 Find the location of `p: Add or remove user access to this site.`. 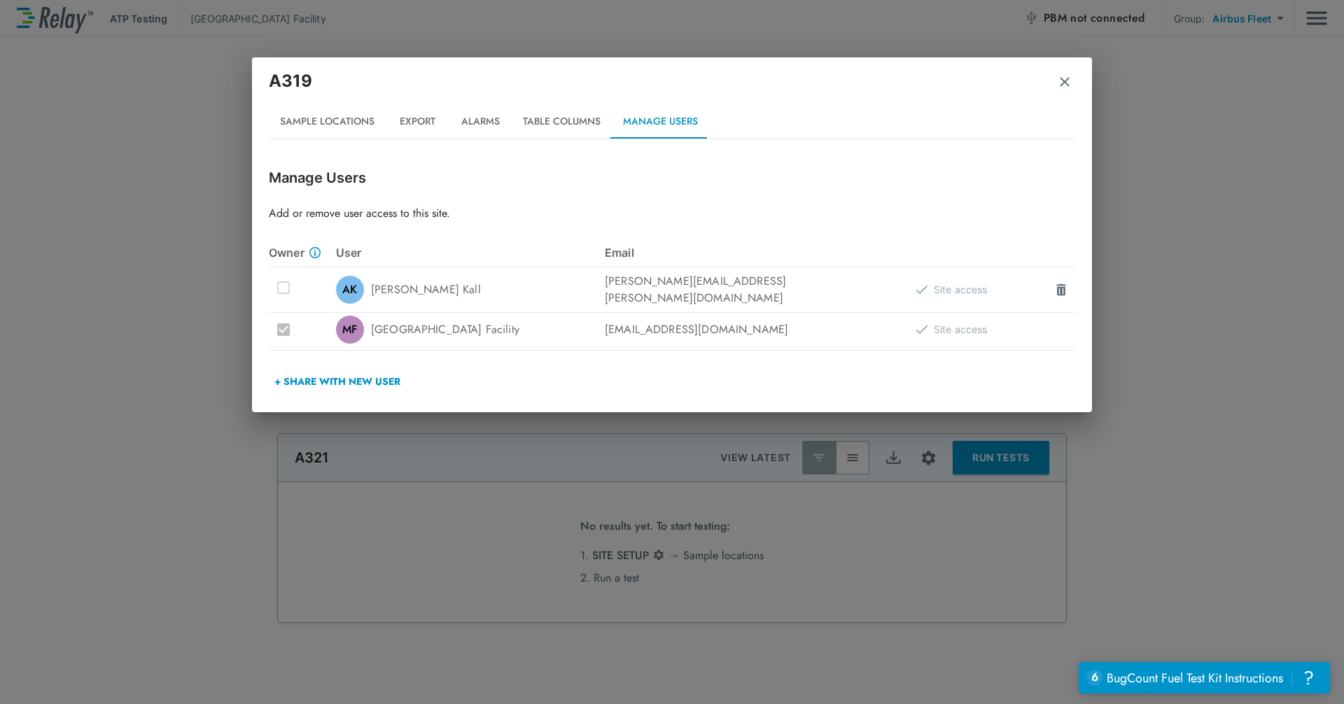

p: Add or remove user access to this site. is located at coordinates (672, 214).